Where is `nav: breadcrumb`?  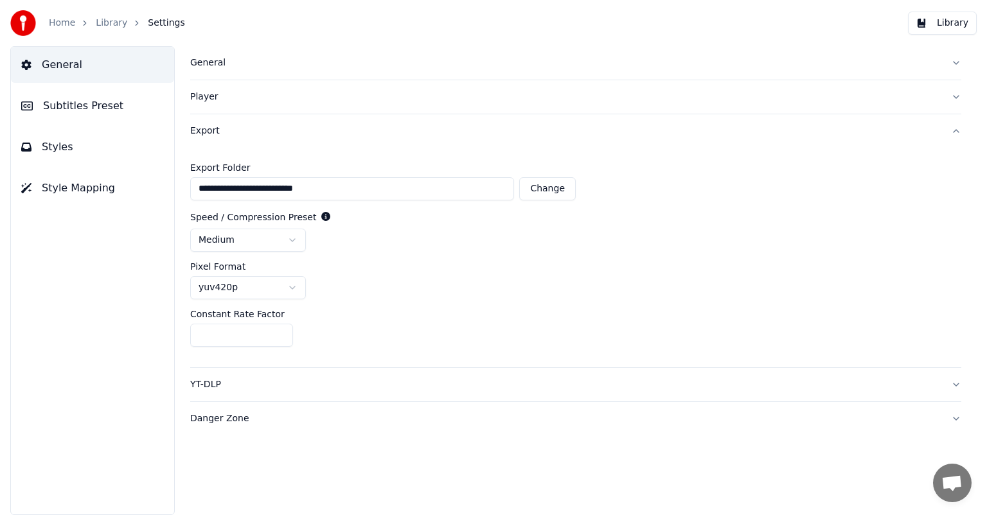
nav: breadcrumb is located at coordinates (117, 23).